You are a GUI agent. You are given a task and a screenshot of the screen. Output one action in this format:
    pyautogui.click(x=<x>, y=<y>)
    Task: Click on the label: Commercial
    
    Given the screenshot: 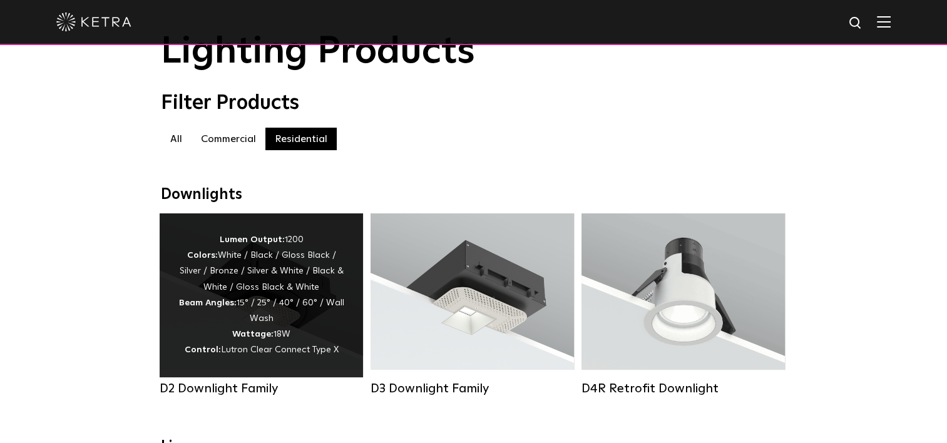 What is the action you would take?
    pyautogui.click(x=228, y=139)
    